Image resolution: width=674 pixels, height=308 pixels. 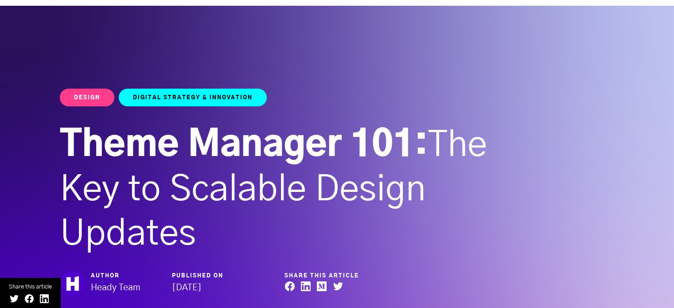 I want to click on h1: Theme Manager 101:, so click(x=281, y=190).